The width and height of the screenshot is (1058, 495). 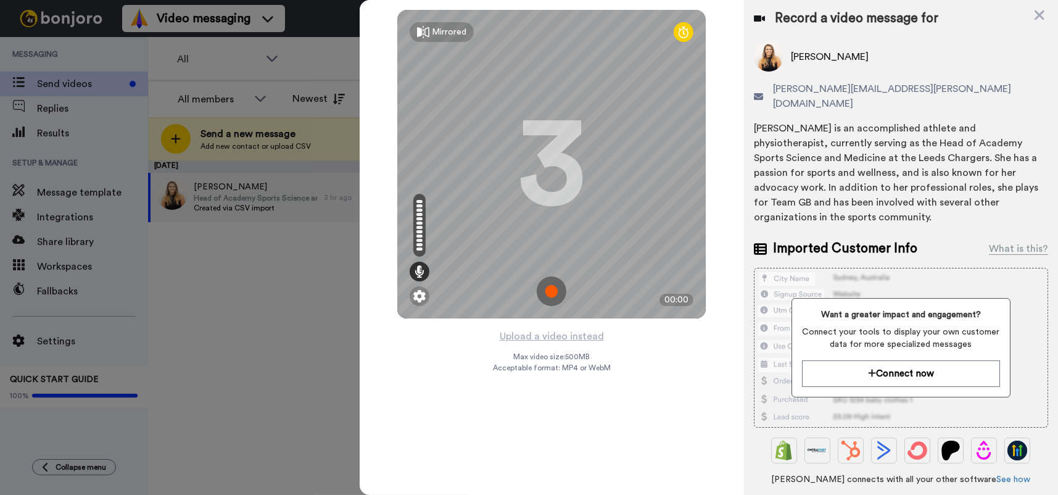 What do you see at coordinates (551, 164) in the screenshot?
I see `div: 3` at bounding box center [551, 164].